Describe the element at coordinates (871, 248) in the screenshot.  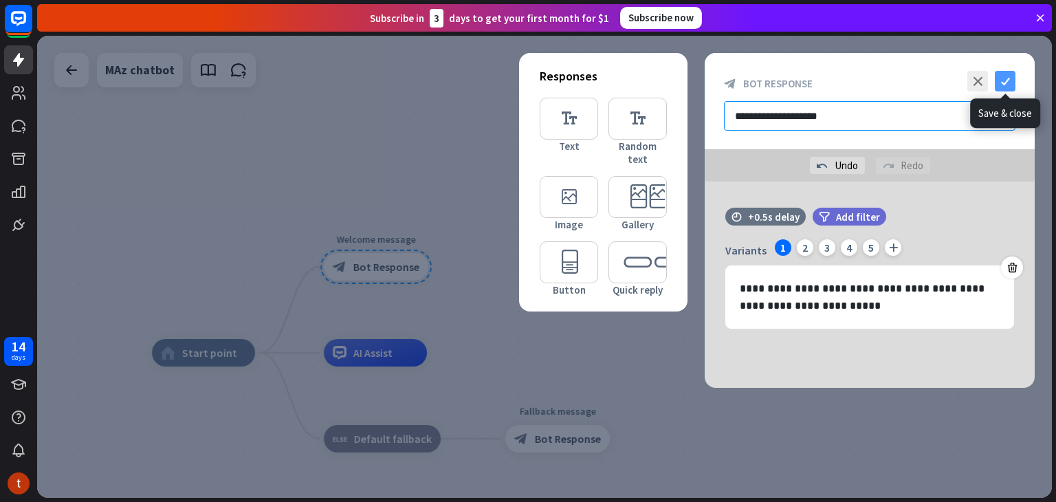
I see `div: 5` at that location.